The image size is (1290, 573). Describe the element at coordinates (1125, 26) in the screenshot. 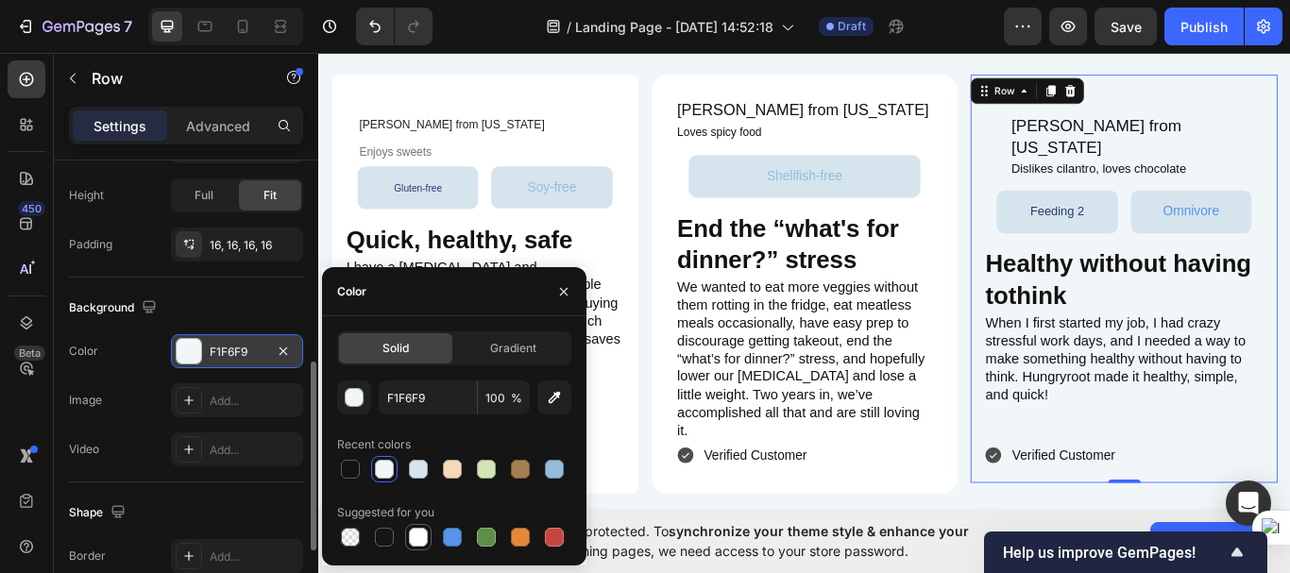

I see `span: Save` at that location.